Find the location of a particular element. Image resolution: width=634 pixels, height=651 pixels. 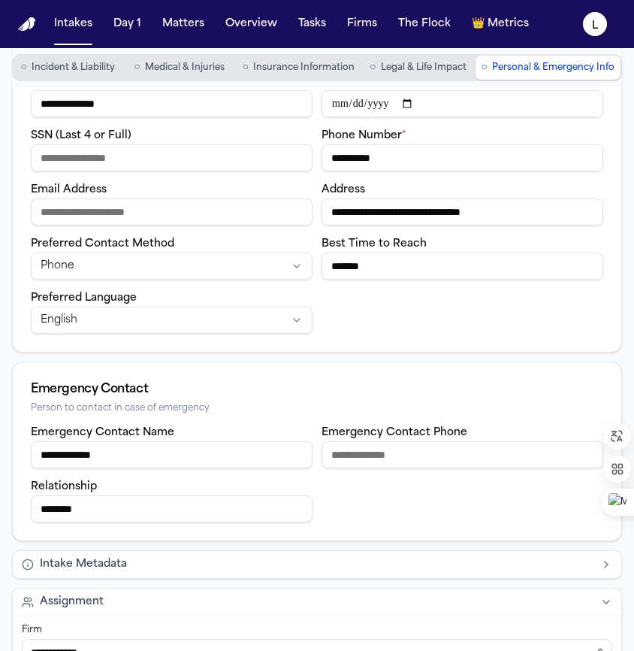

label: SSN (Last 4 or Full) is located at coordinates (81, 135).